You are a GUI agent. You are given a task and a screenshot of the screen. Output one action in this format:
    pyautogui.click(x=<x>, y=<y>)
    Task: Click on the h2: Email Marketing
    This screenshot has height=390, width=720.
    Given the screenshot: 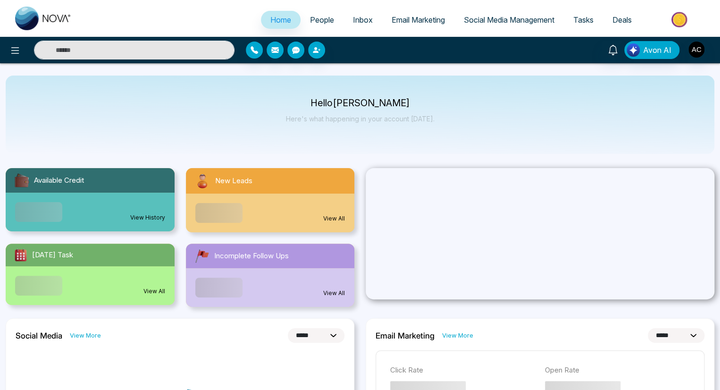 What is the action you would take?
    pyautogui.click(x=405, y=335)
    